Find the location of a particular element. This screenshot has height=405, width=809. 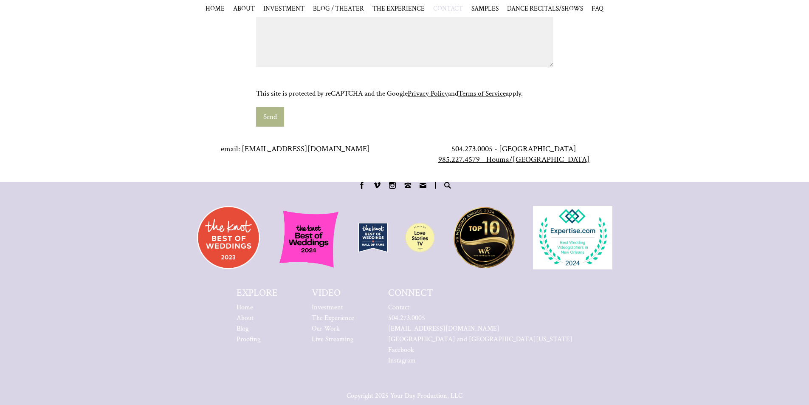

a: Investment is located at coordinates (333, 307).